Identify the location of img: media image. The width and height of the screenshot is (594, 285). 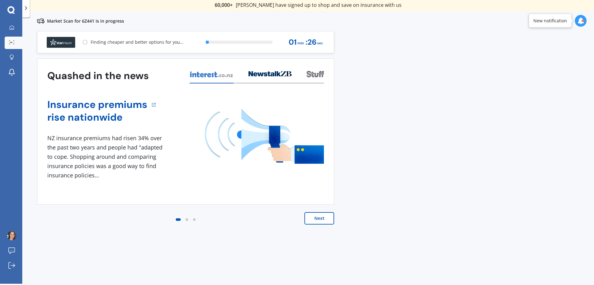
(264, 136).